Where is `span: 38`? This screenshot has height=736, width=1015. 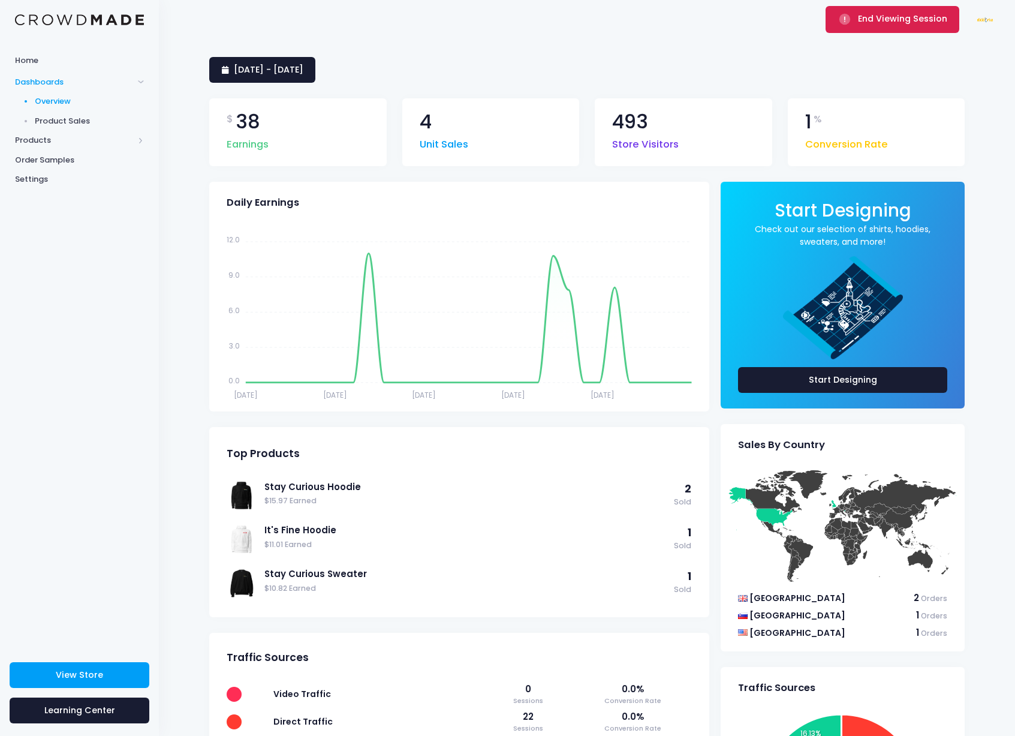 span: 38 is located at coordinates (248, 122).